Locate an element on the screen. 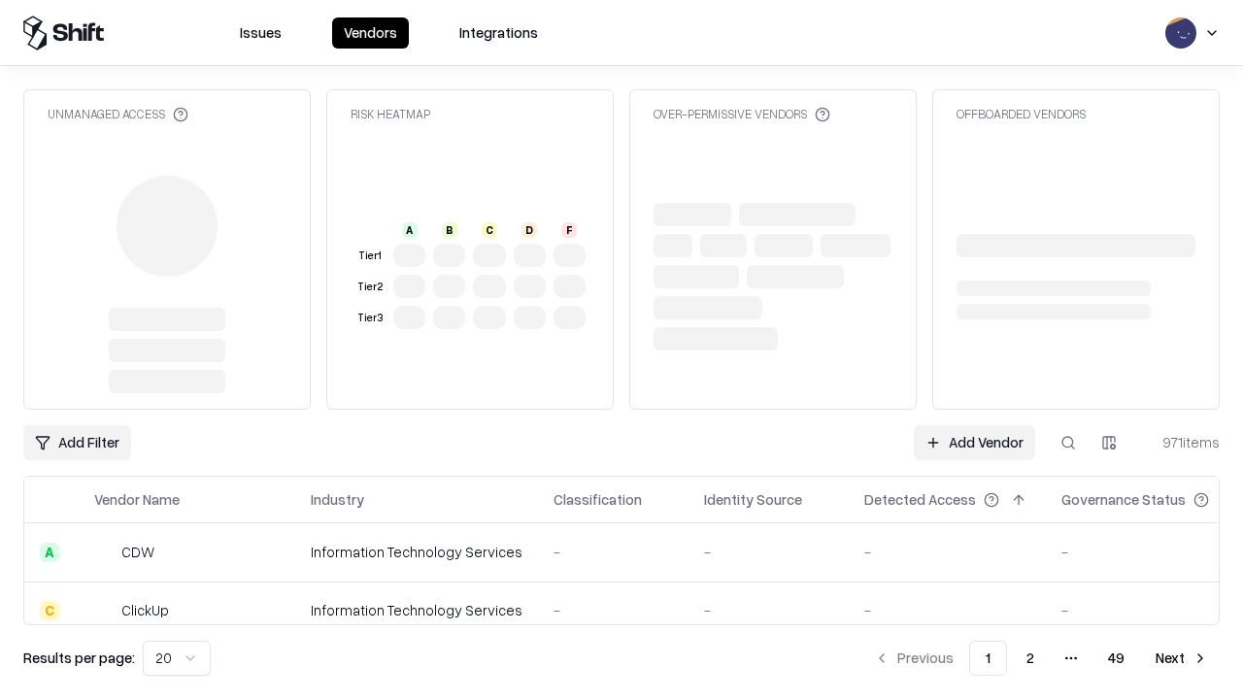  button: 1 is located at coordinates (988, 658).